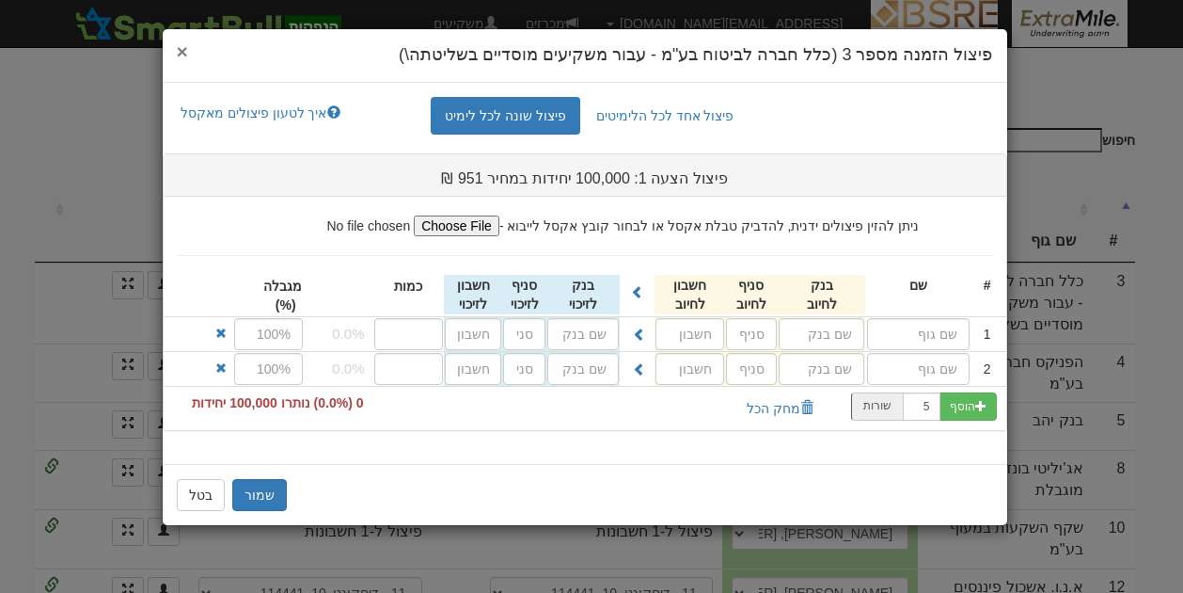  Describe the element at coordinates (585, 179) in the screenshot. I see `h3: פיצול הצעה 1: 100,000 יחידות במחיר 951 ₪` at that location.